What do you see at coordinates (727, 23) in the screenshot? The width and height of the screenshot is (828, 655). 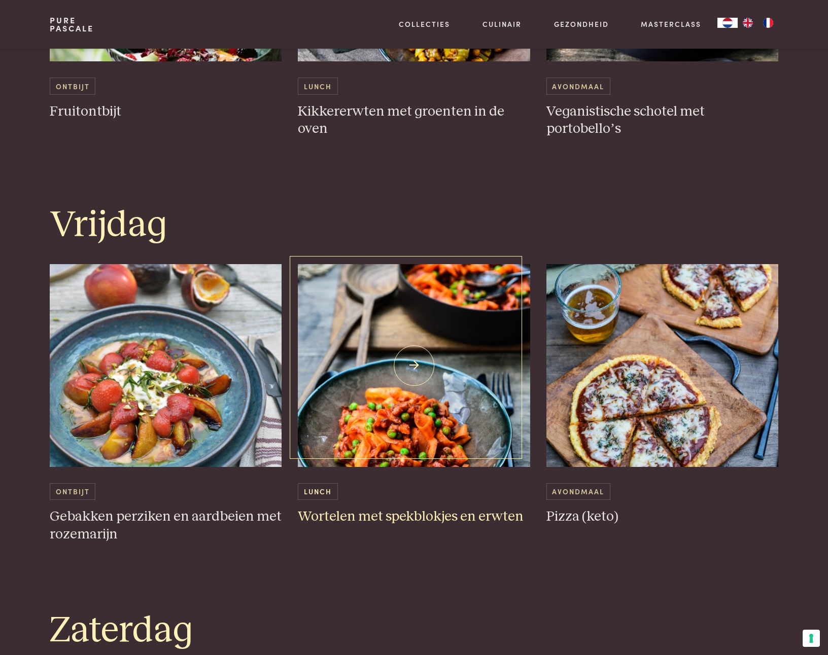 I see `div: Language` at bounding box center [727, 23].